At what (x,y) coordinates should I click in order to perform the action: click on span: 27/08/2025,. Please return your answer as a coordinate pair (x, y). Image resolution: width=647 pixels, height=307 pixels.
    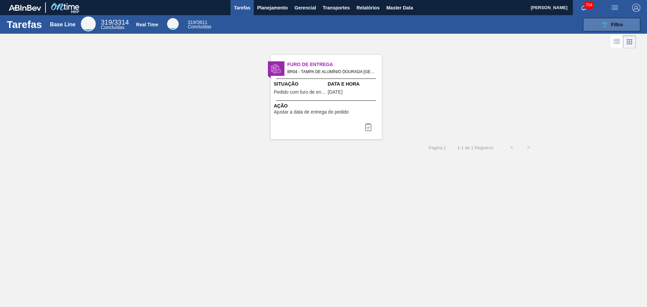
    Looking at the image, I should click on (336, 92).